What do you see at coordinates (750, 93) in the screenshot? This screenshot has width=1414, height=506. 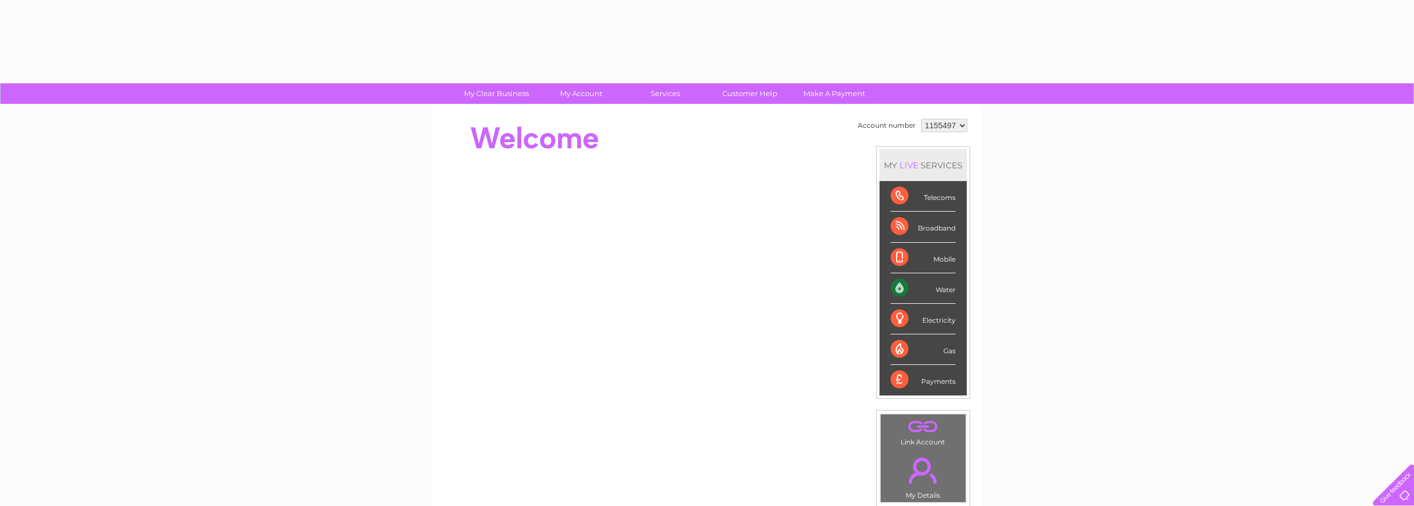 I see `a: Customer Help` at bounding box center [750, 93].